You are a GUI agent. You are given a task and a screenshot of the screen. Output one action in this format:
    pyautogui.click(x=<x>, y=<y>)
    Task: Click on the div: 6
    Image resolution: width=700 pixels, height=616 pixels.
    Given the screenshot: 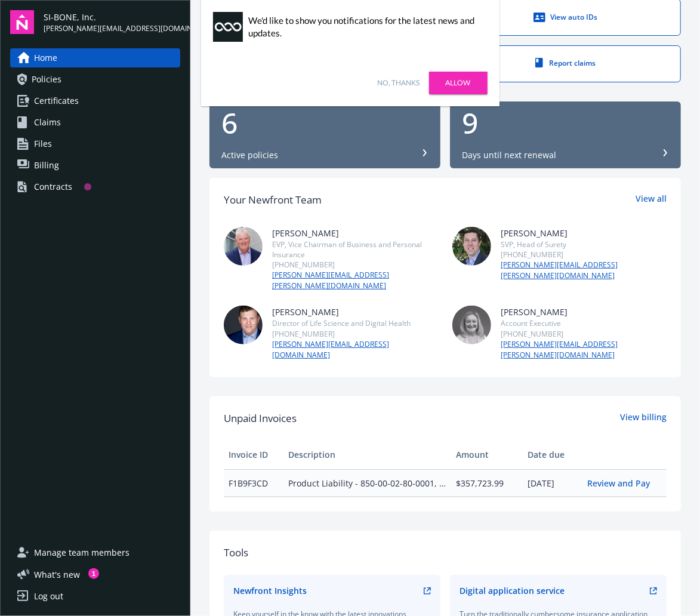 What is the action you would take?
    pyautogui.click(x=325, y=123)
    